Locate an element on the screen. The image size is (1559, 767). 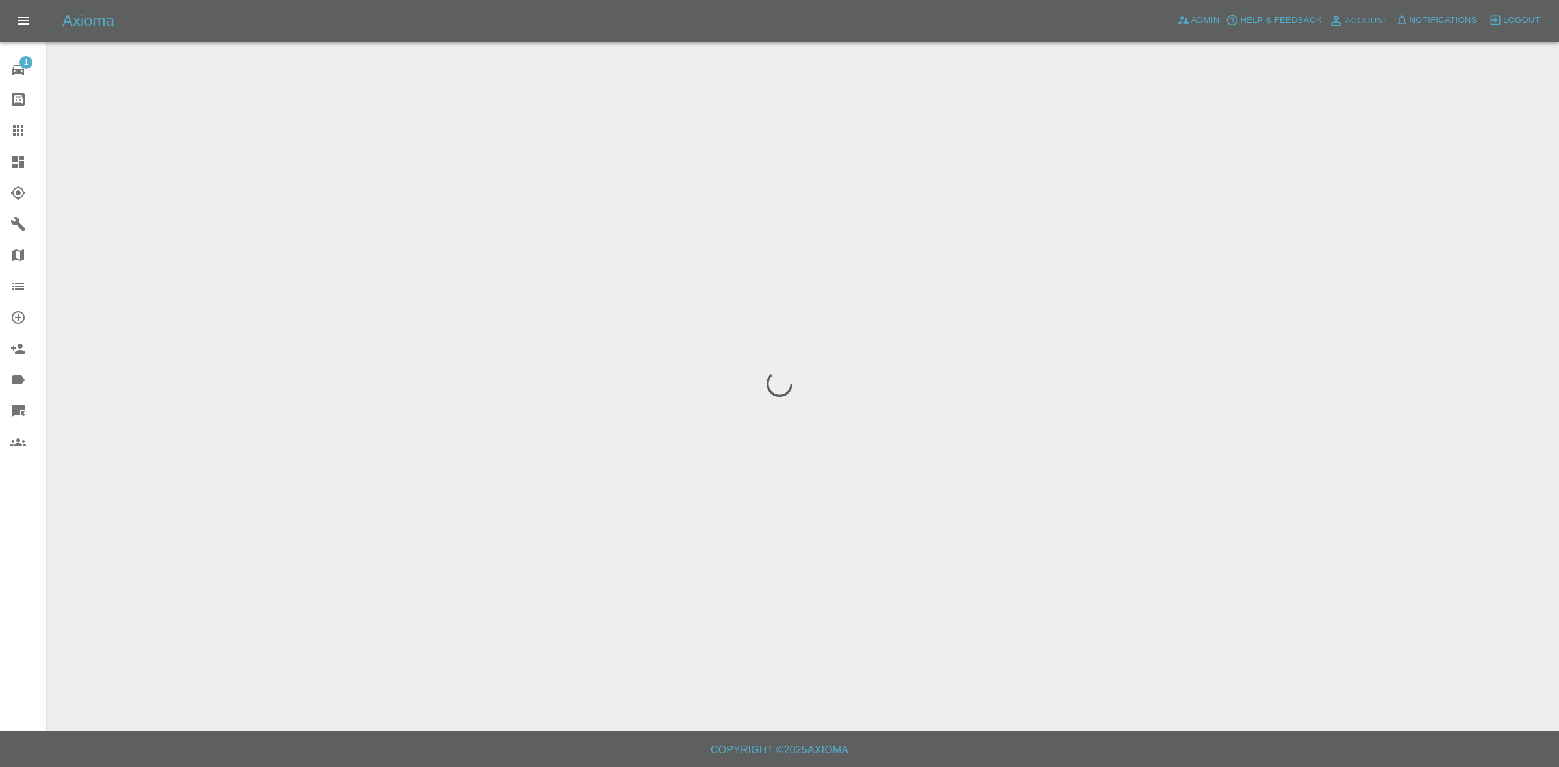
span: Notifications is located at coordinates (1444, 20).